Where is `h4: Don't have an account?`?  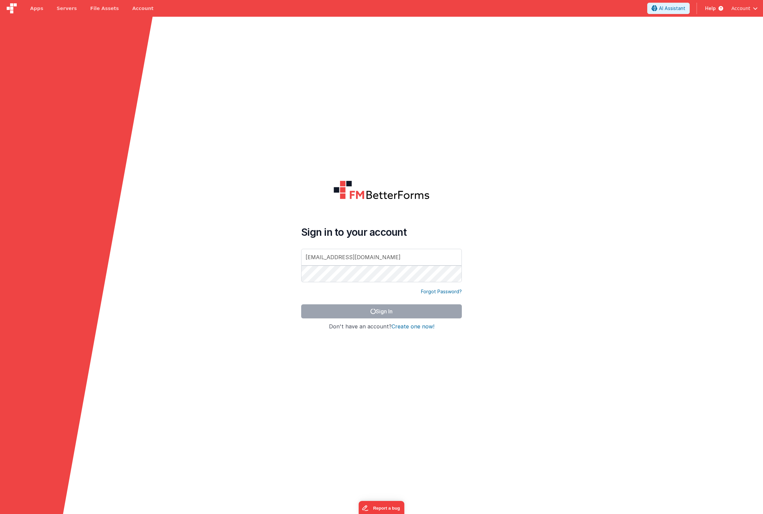
h4: Don't have an account? is located at coordinates (381, 327).